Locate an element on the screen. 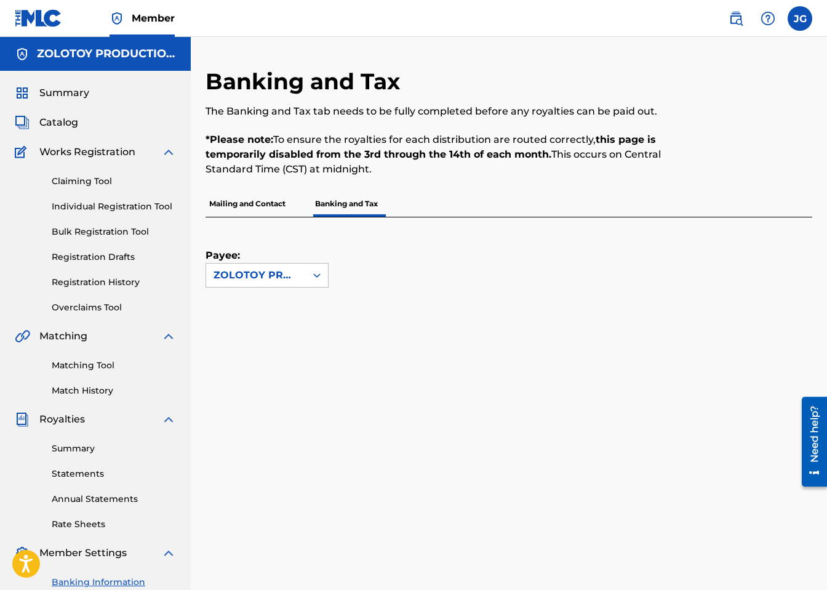 Image resolution: width=827 pixels, height=590 pixels. p: Banking and Tax is located at coordinates (346, 204).